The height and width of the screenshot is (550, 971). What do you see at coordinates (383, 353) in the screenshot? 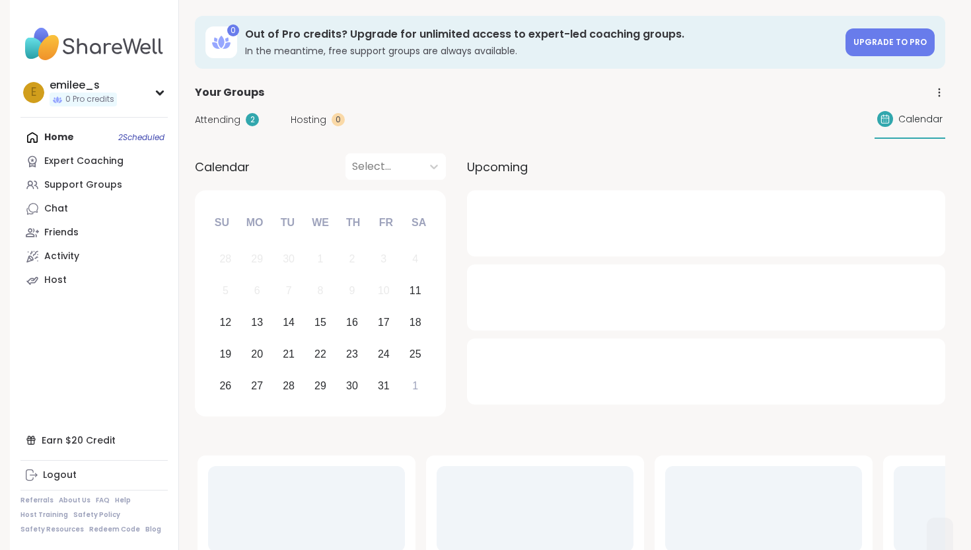
I see `div: Choose Friday, October 24th, 2025` at bounding box center [383, 353].